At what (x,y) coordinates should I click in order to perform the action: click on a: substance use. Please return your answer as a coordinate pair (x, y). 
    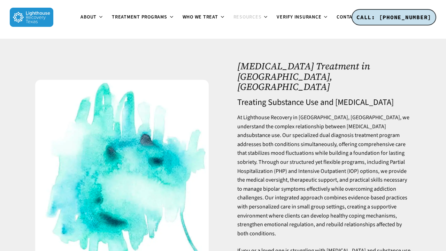
    Looking at the image, I should click on (263, 135).